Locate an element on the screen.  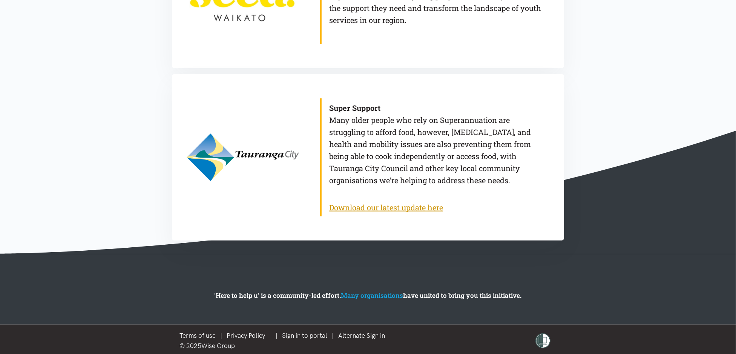
div: © 2025 is located at coordinates (284, 346).